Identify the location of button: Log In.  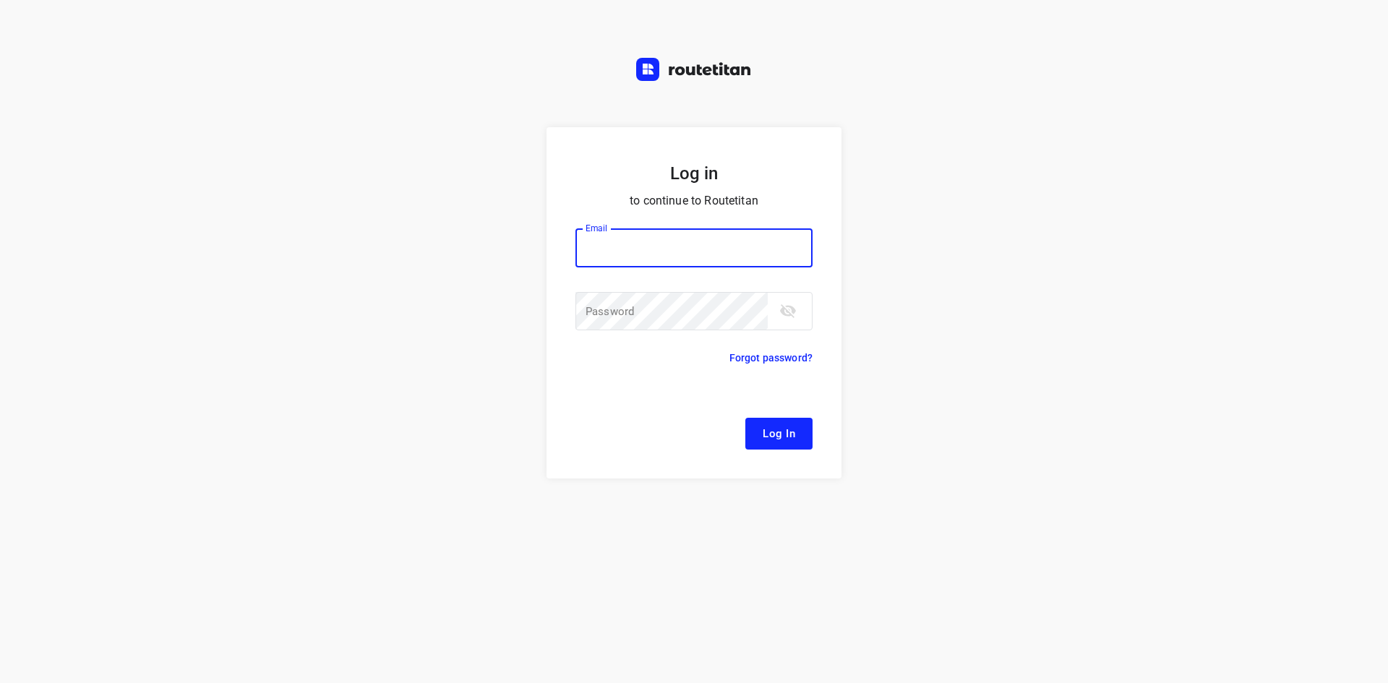
(779, 434).